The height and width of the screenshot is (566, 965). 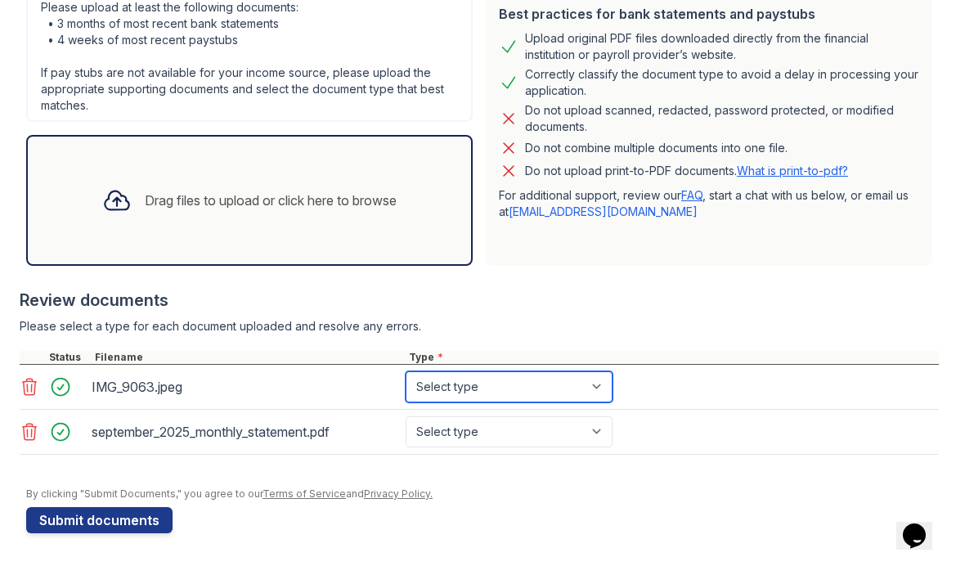 What do you see at coordinates (99, 520) in the screenshot?
I see `button: Submit documents` at bounding box center [99, 520].